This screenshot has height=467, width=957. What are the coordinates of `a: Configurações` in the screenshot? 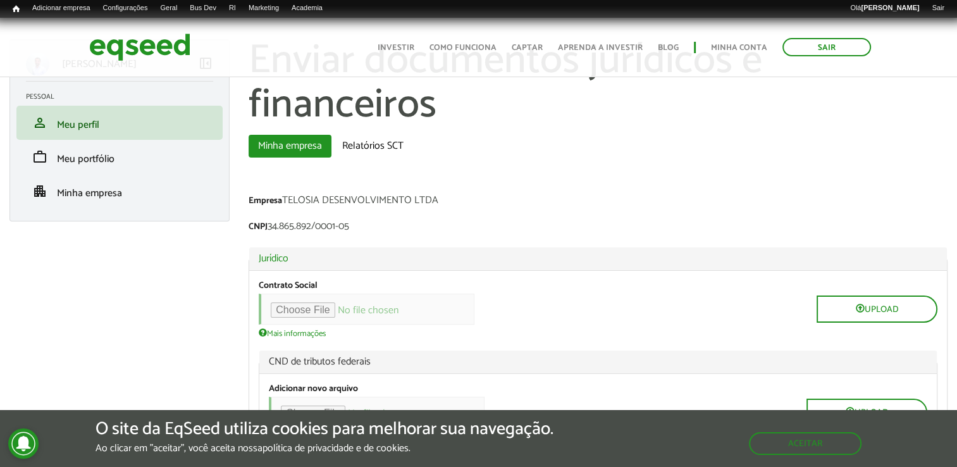 It's located at (125, 8).